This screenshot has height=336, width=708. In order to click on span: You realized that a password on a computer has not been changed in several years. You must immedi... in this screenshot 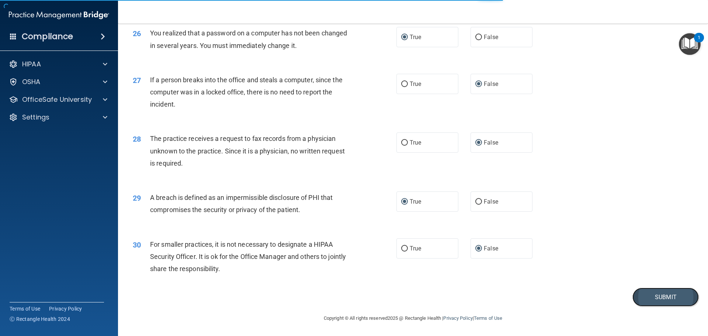, I will do `click(249, 39)`.